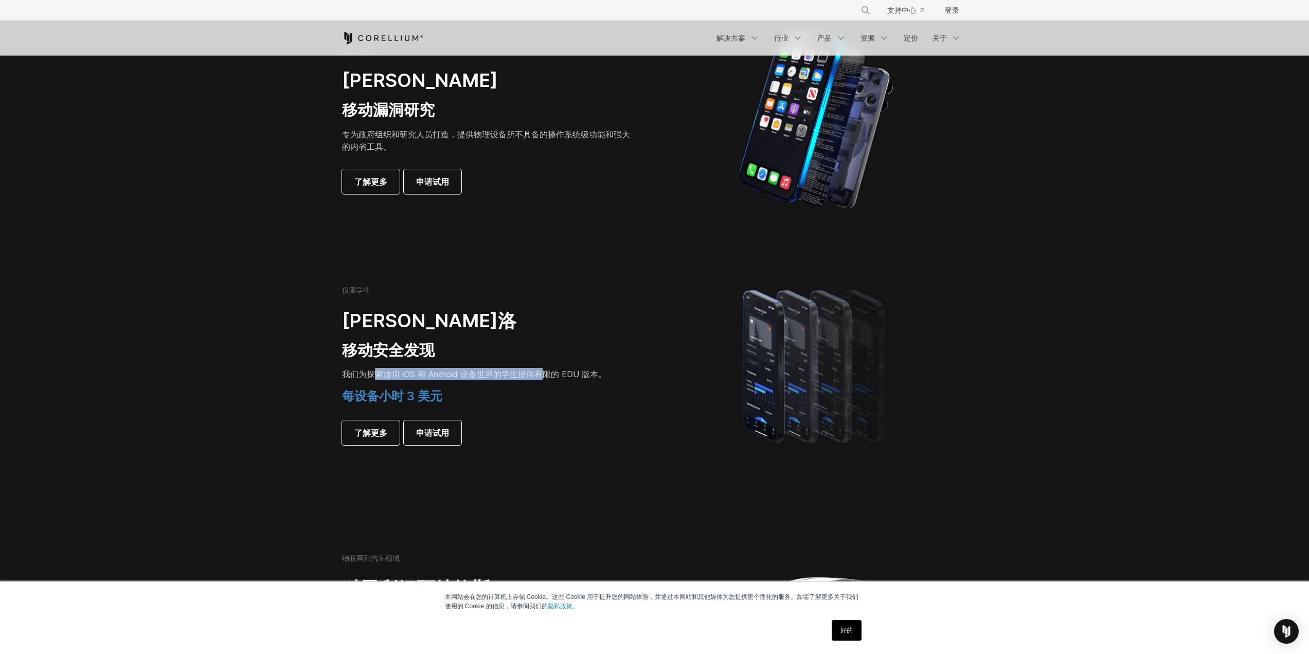 The width and height of the screenshot is (1309, 654). What do you see at coordinates (868, 38) in the screenshot?
I see `font: 资源` at bounding box center [868, 38].